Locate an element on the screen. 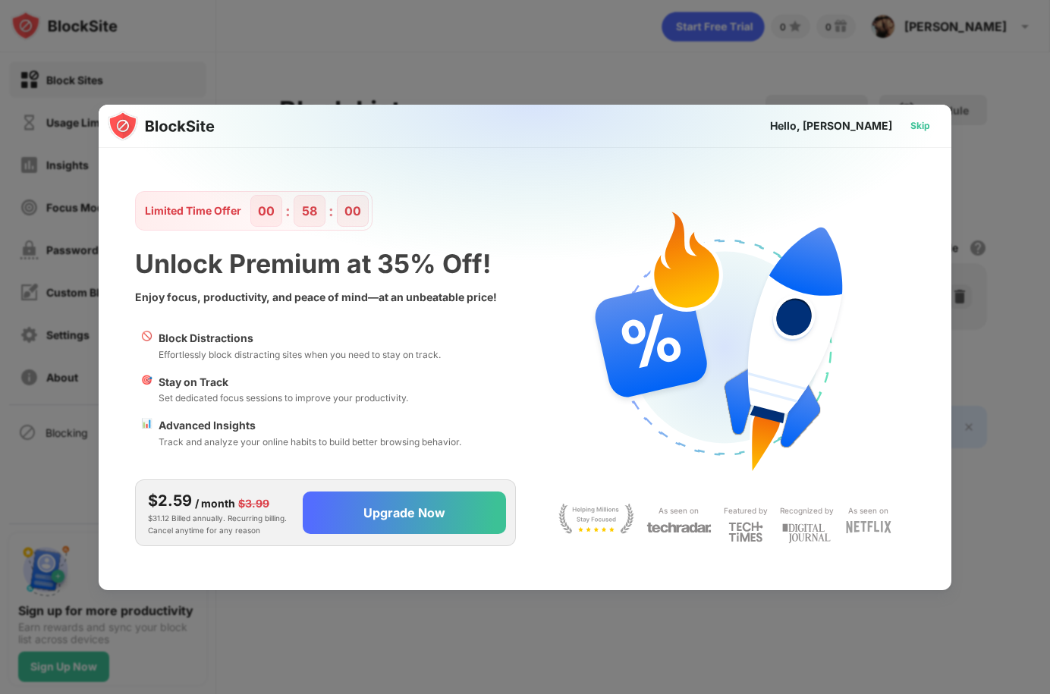  div: Advanced Insights is located at coordinates (310, 426).